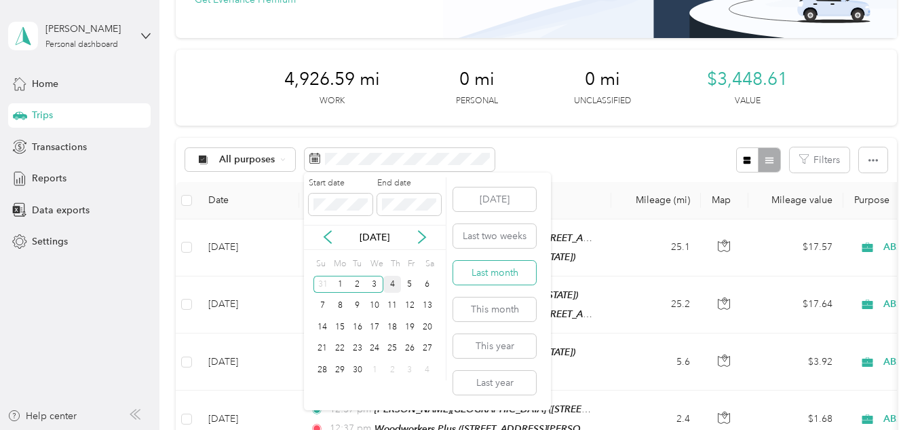 The image size is (920, 430). I want to click on div: 12, so click(410, 305).